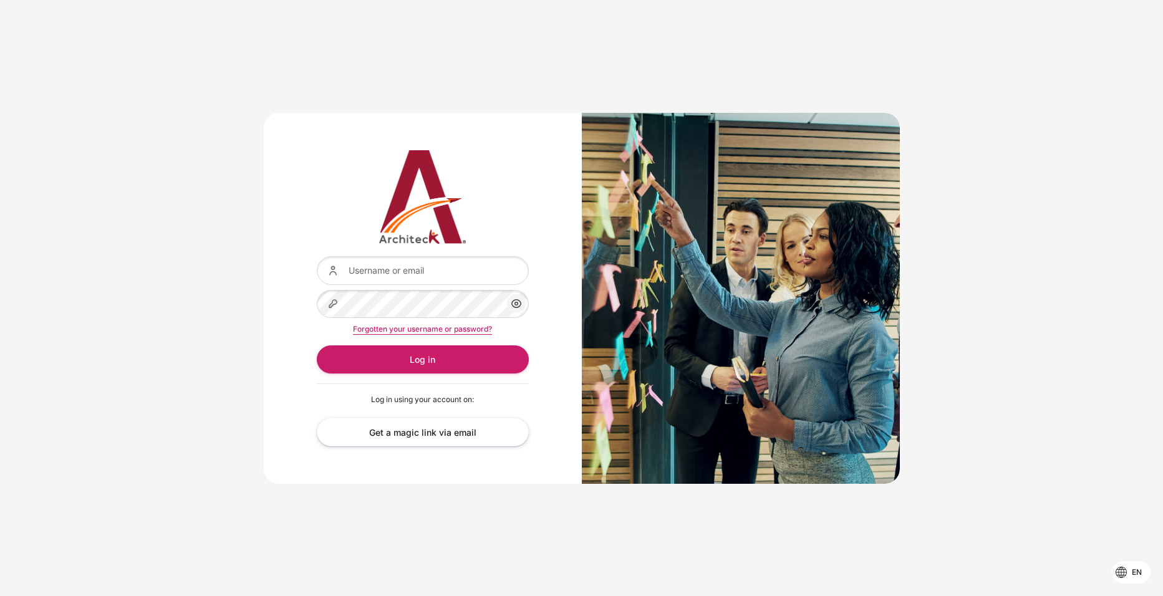 The image size is (1163, 596). I want to click on span: en, so click(1137, 573).